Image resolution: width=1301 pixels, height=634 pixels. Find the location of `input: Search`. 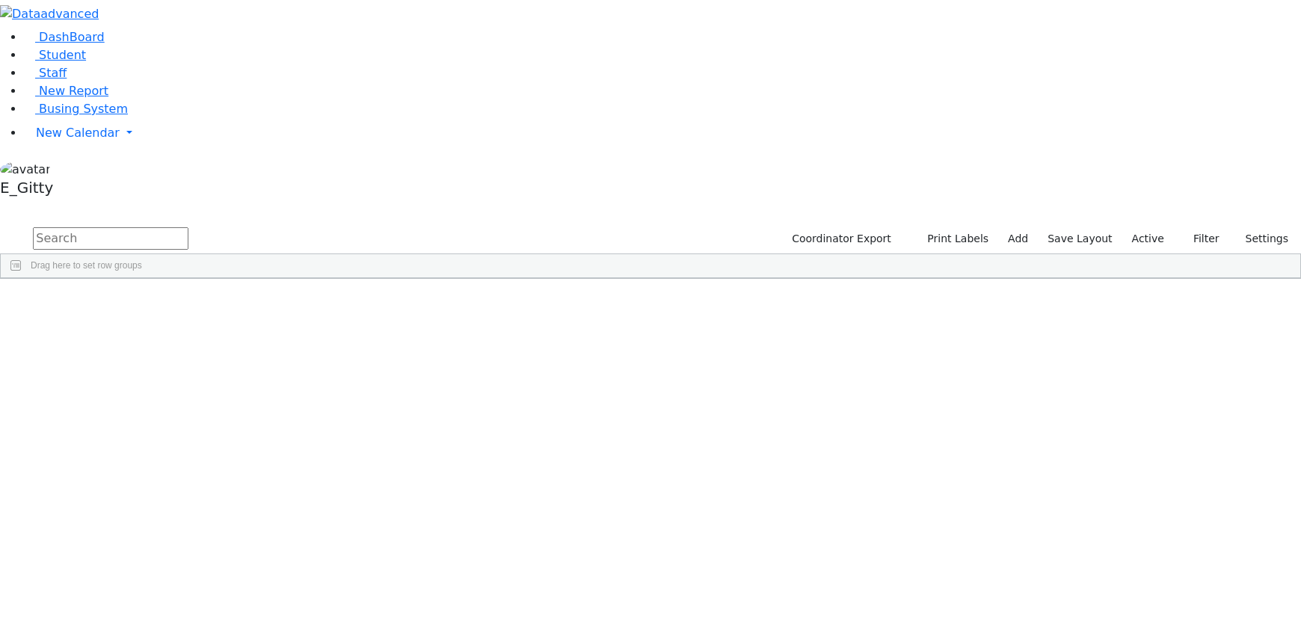

input: Search is located at coordinates (111, 238).